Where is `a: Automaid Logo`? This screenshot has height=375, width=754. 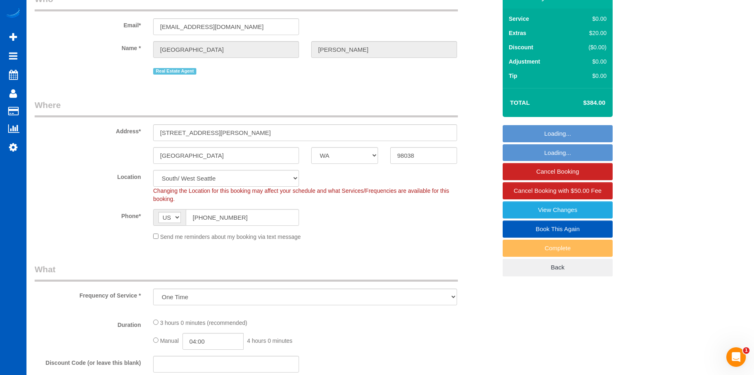
a: Automaid Logo is located at coordinates (13, 14).